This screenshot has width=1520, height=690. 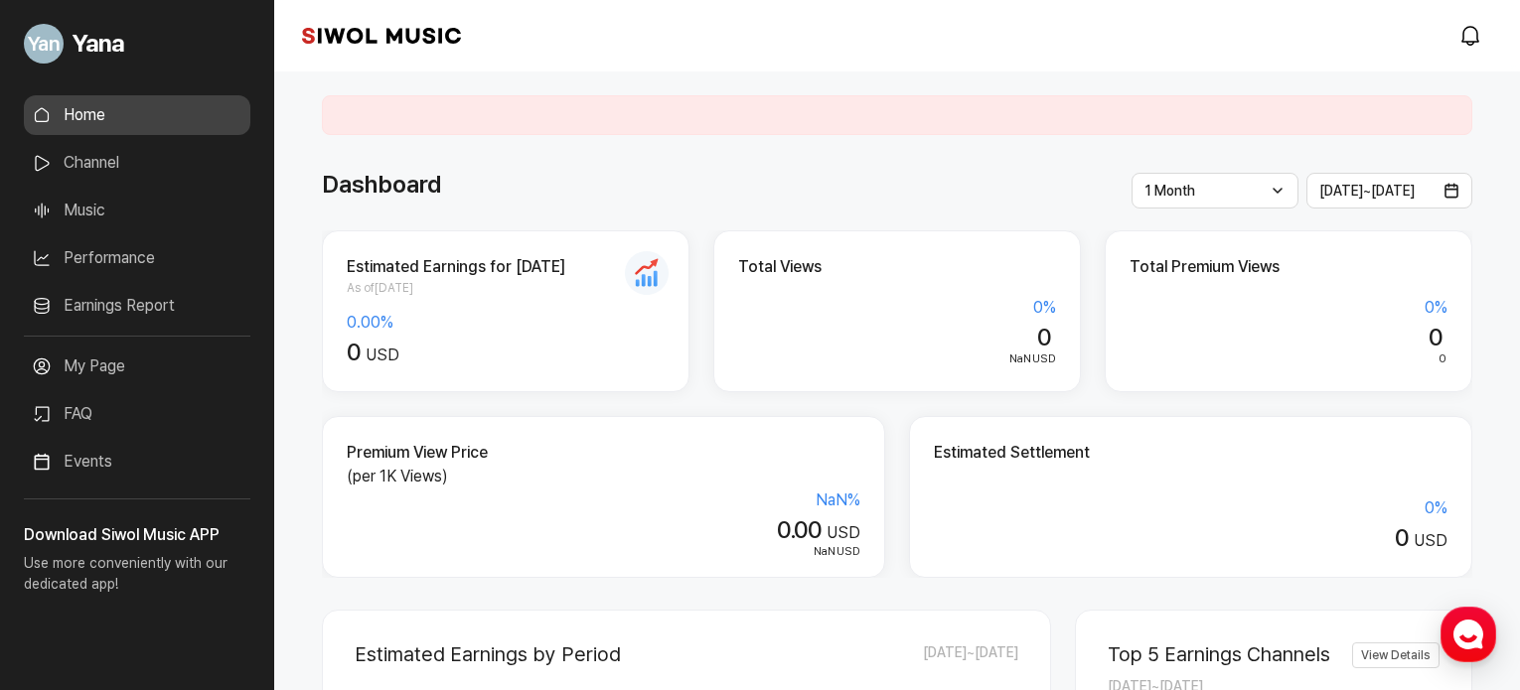 I want to click on h2: Estimated Earnings by Period, so click(x=488, y=655).